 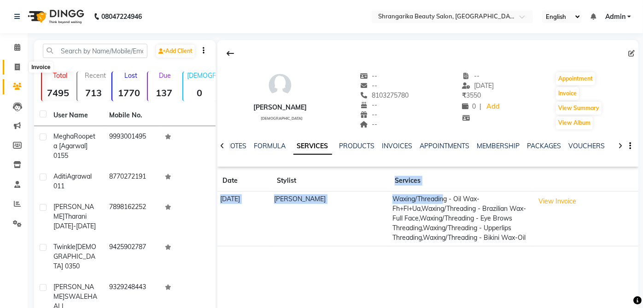 I want to click on p: Lost, so click(x=130, y=76).